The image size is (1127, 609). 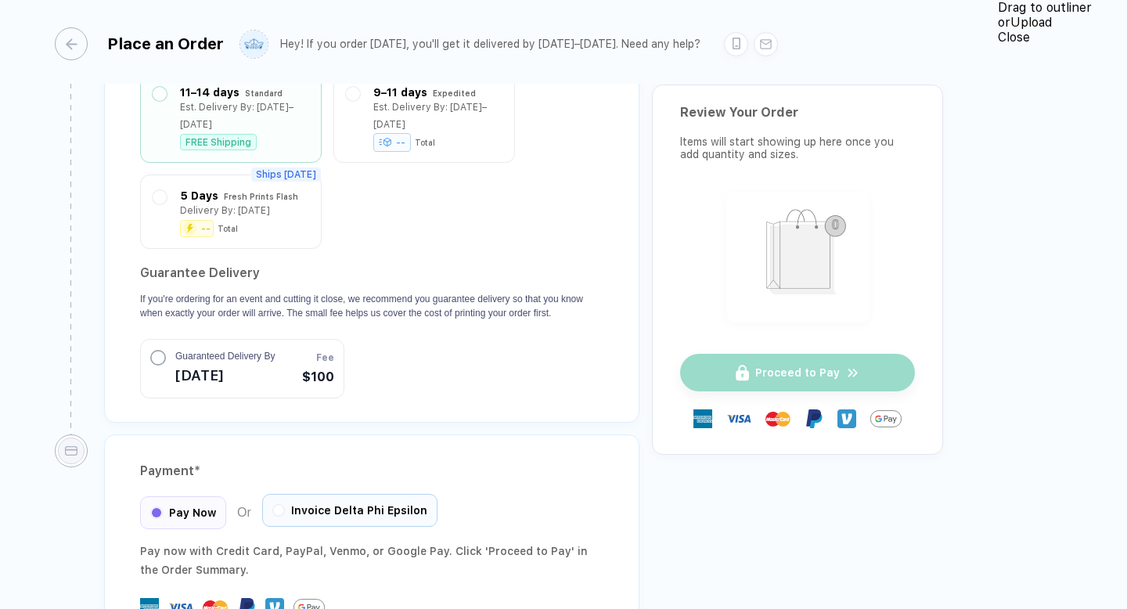 I want to click on img: visa, so click(x=739, y=419).